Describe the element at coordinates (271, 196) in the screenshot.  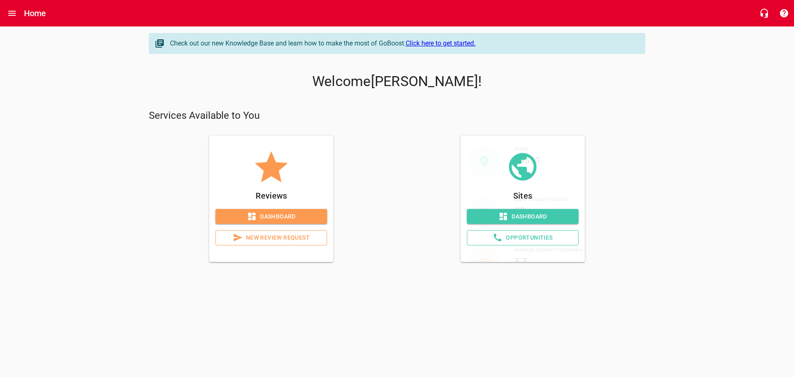
I see `p: Reviews` at that location.